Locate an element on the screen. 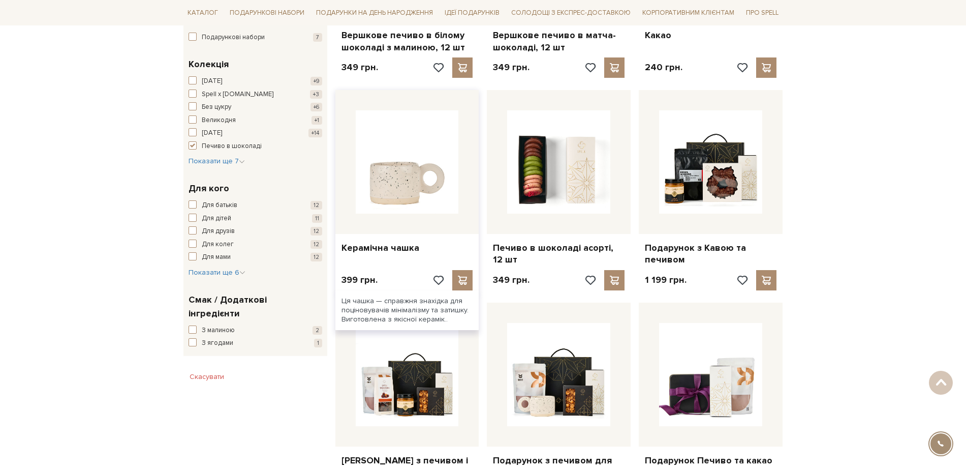 Image resolution: width=966 pixels, height=469 pixels. button: З малиною 2 is located at coordinates (255, 330).